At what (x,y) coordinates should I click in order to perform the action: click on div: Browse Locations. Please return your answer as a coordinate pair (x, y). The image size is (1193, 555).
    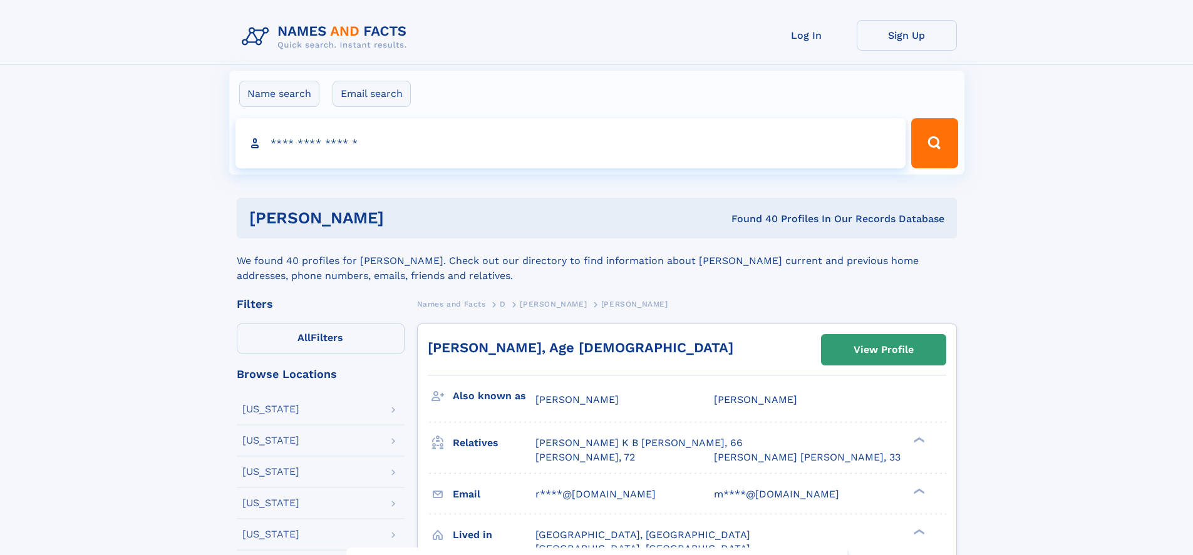
    Looking at the image, I should click on (321, 375).